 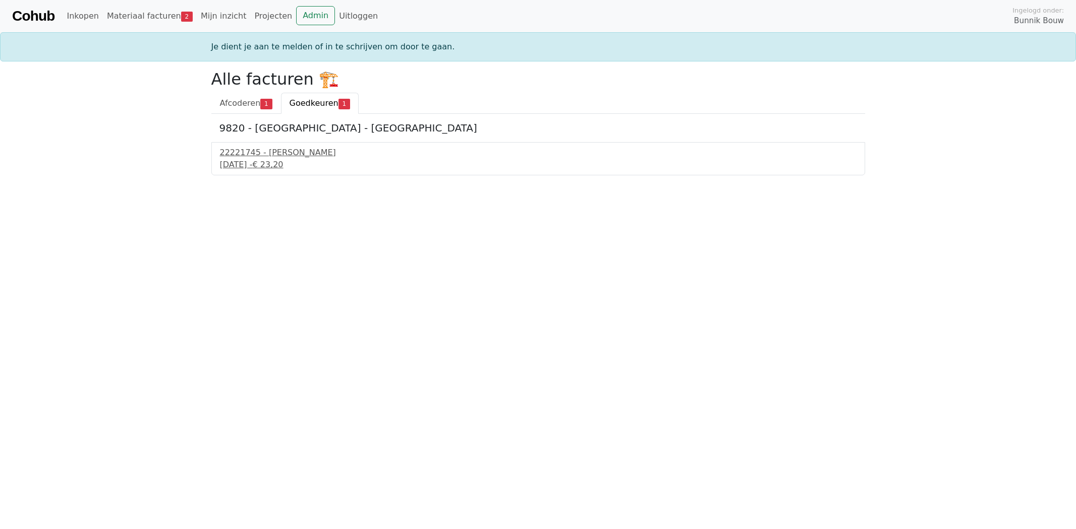 What do you see at coordinates (82, 16) in the screenshot?
I see `a: Inkopen` at bounding box center [82, 16].